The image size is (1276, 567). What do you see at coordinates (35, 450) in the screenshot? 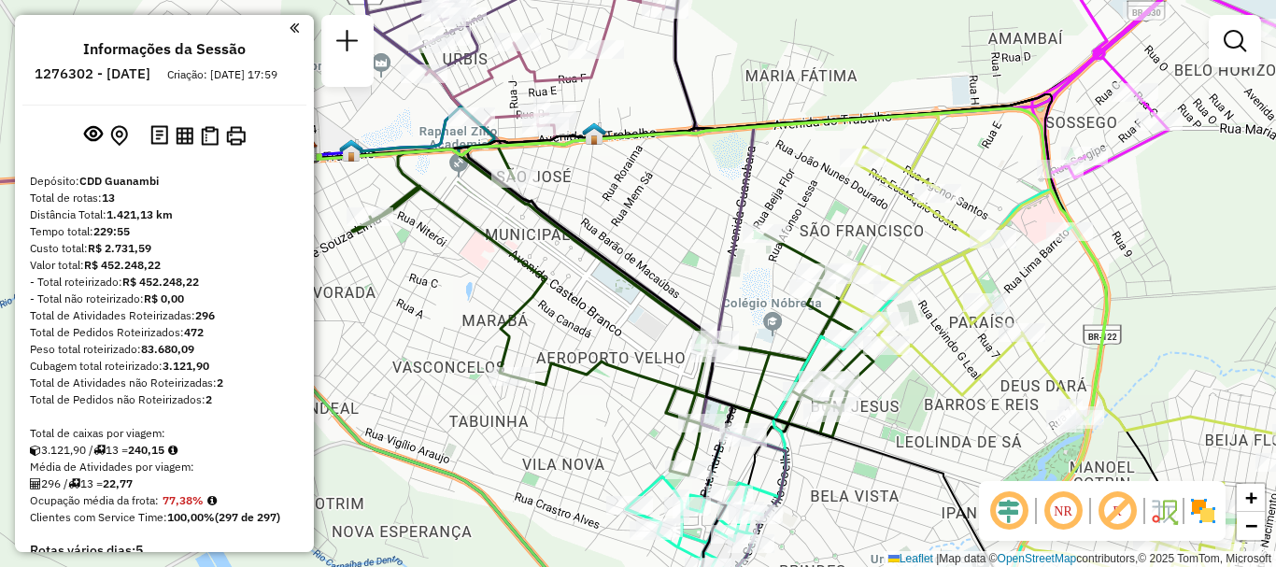
I see `i: Cubagem total roteirizado` at bounding box center [35, 450].